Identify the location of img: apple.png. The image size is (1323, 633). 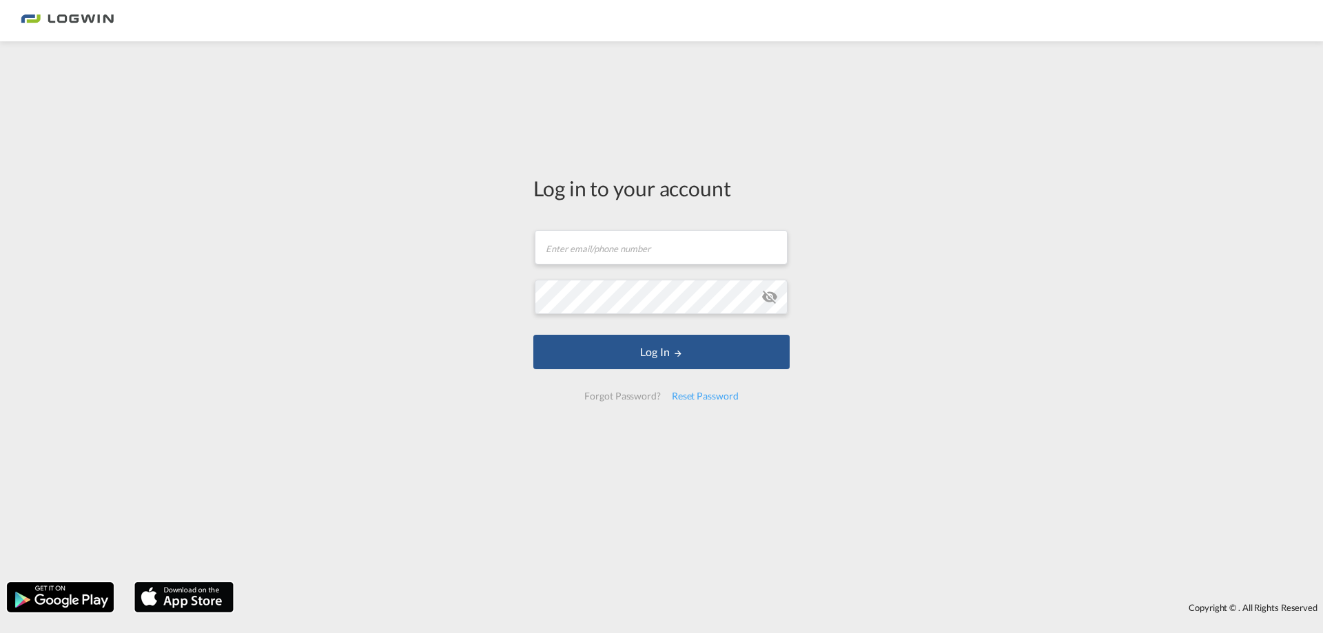
(184, 597).